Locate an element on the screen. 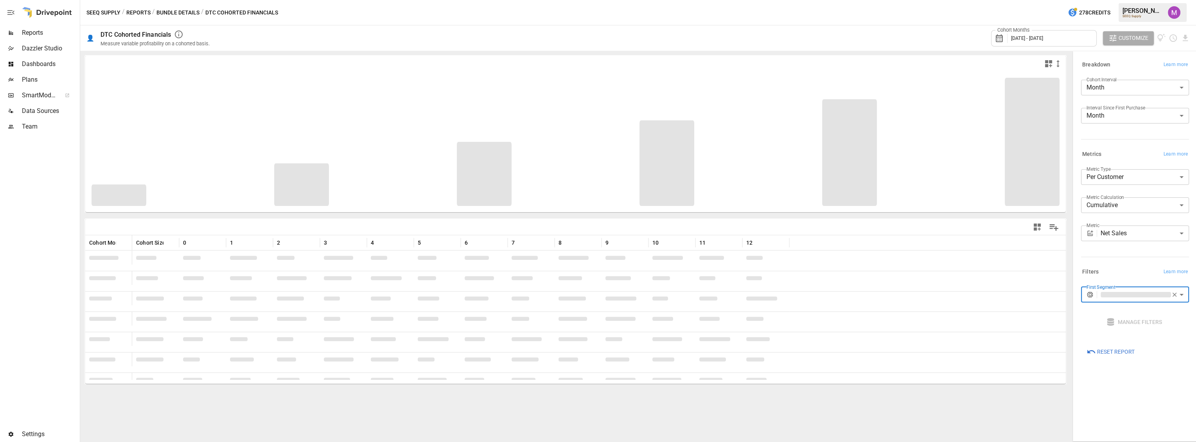 Image resolution: width=1196 pixels, height=442 pixels. span: Dazzler Studio is located at coordinates (50, 48).